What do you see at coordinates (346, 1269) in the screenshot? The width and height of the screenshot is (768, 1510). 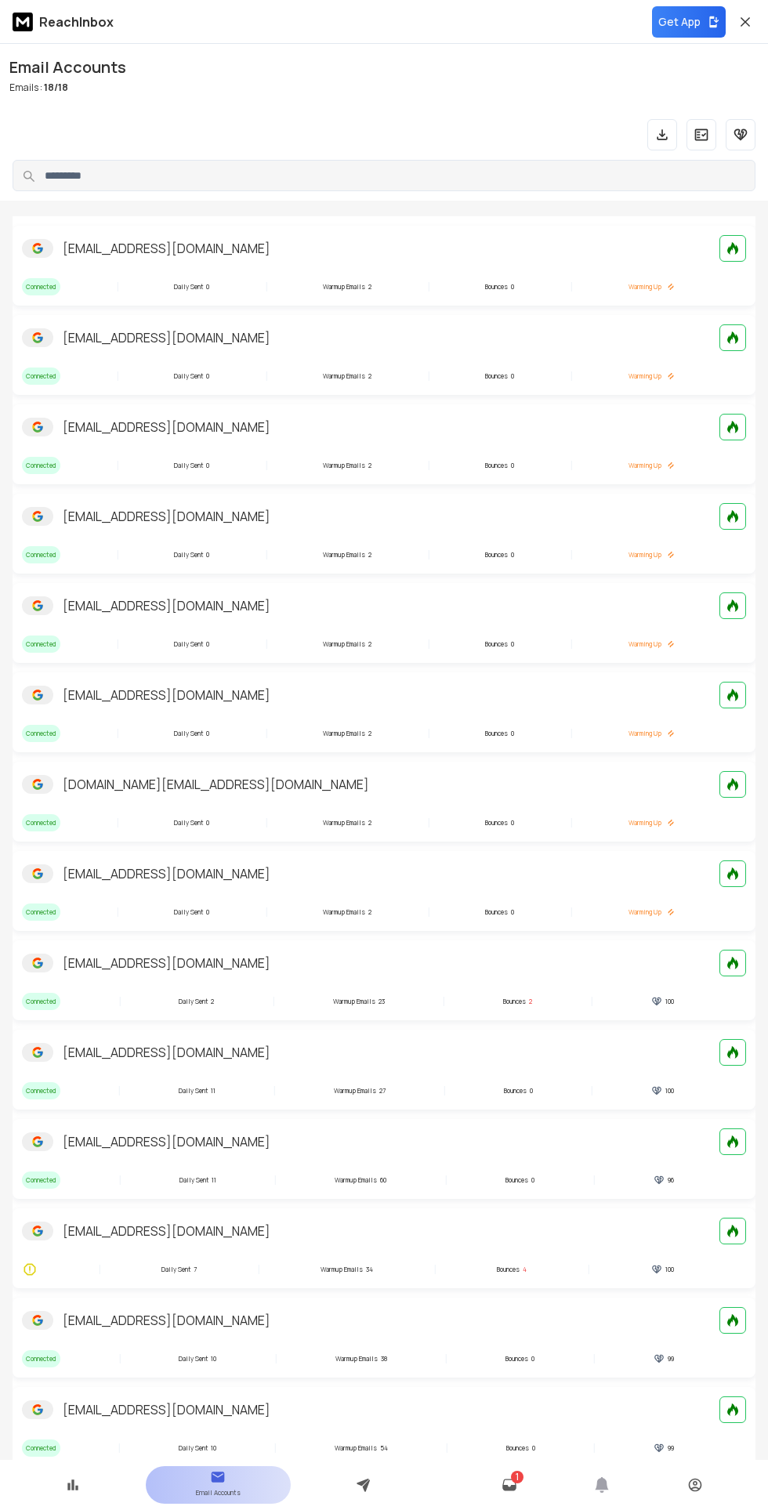 I see `div: 34` at bounding box center [346, 1269].